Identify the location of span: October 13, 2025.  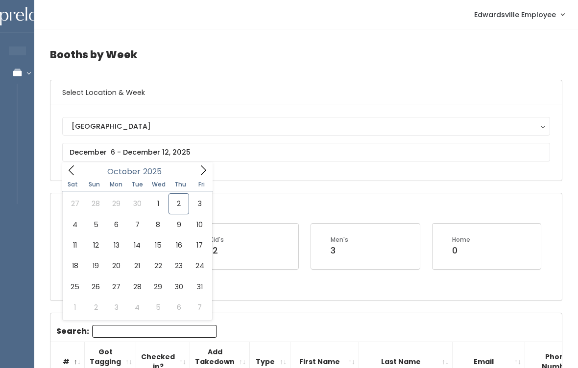
(117, 245).